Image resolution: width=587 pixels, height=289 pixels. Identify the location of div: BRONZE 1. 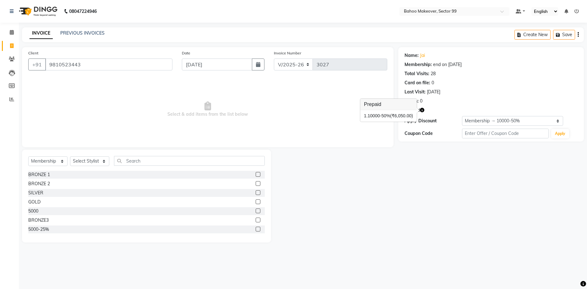
(39, 174).